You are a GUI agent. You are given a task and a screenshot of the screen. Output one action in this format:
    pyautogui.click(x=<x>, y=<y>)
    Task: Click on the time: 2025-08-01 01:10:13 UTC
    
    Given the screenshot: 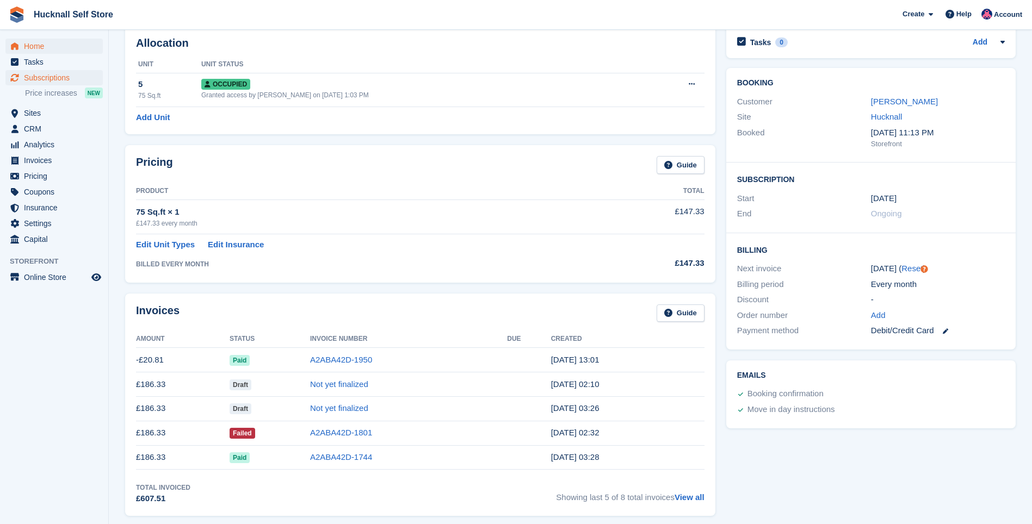 What is the action you would take?
    pyautogui.click(x=575, y=384)
    